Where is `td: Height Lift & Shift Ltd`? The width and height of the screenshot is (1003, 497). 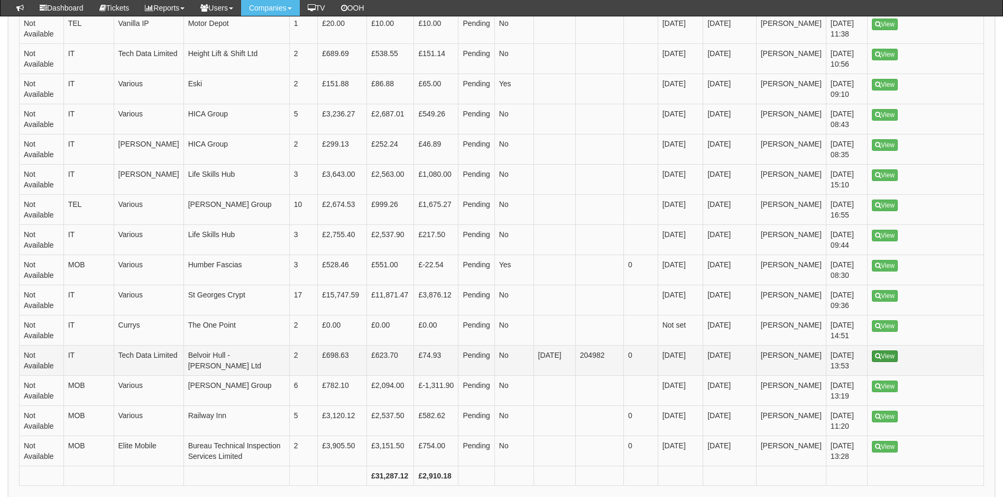
td: Height Lift & Shift Ltd is located at coordinates (236, 59).